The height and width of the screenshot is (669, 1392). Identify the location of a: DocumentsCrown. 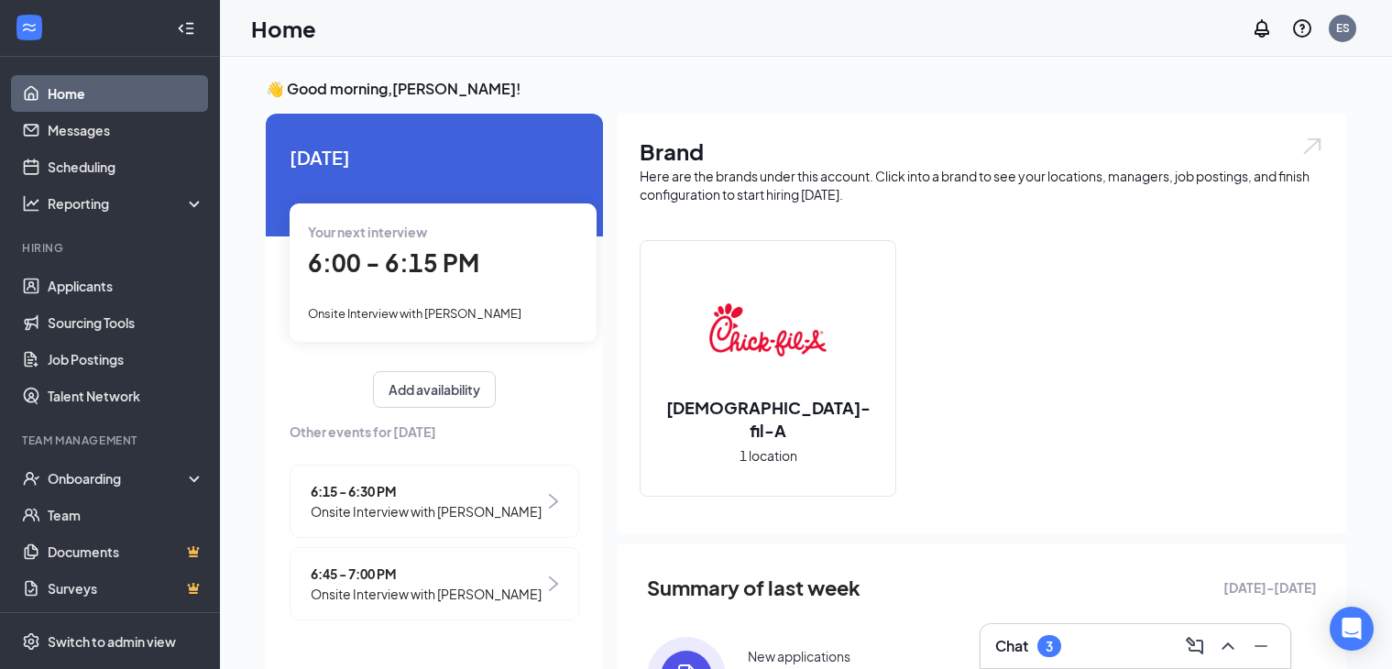
(126, 552).